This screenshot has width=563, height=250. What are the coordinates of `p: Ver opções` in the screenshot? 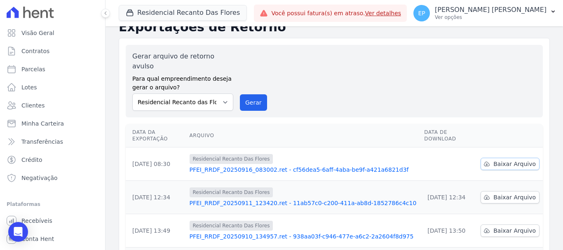 It's located at (490, 17).